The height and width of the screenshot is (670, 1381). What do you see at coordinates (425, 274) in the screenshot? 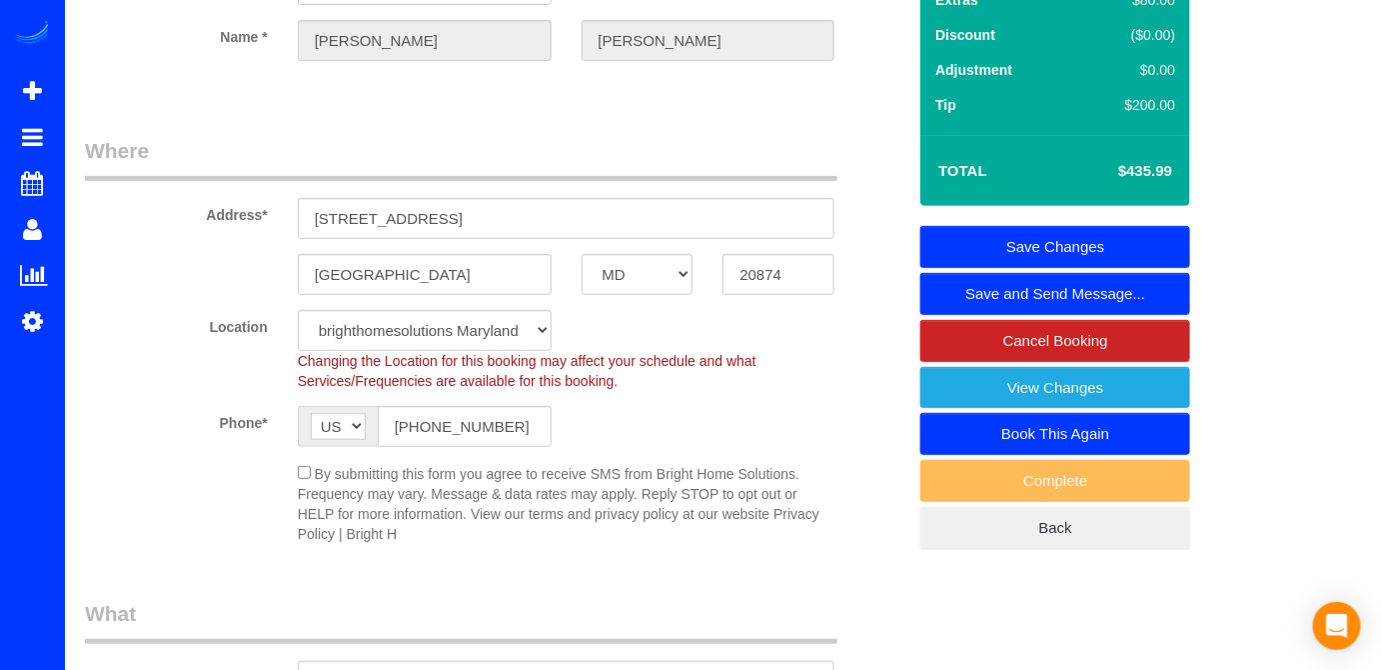
I see `input: City*` at bounding box center [425, 274].